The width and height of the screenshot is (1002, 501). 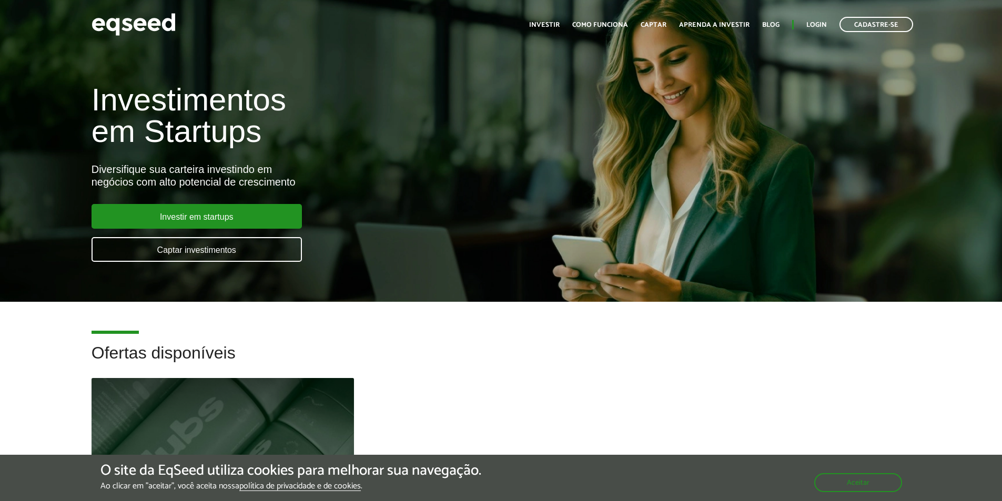 I want to click on a: Investir, so click(x=544, y=25).